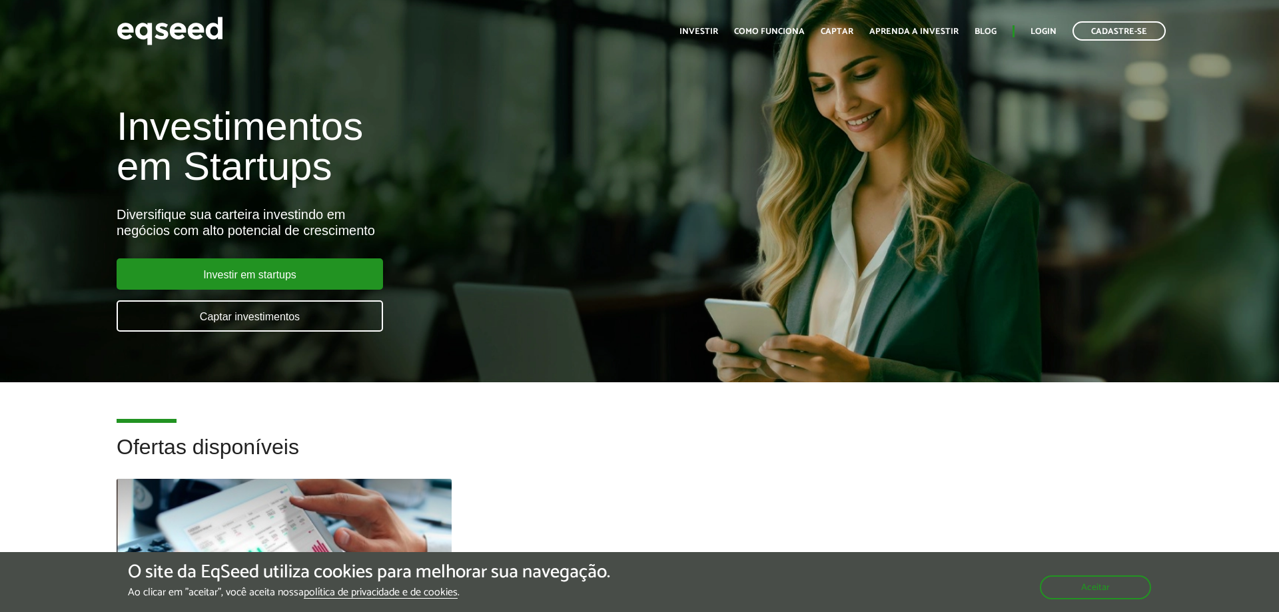 This screenshot has height=612, width=1279. Describe the element at coordinates (1119, 31) in the screenshot. I see `a: Cadastre-se` at that location.